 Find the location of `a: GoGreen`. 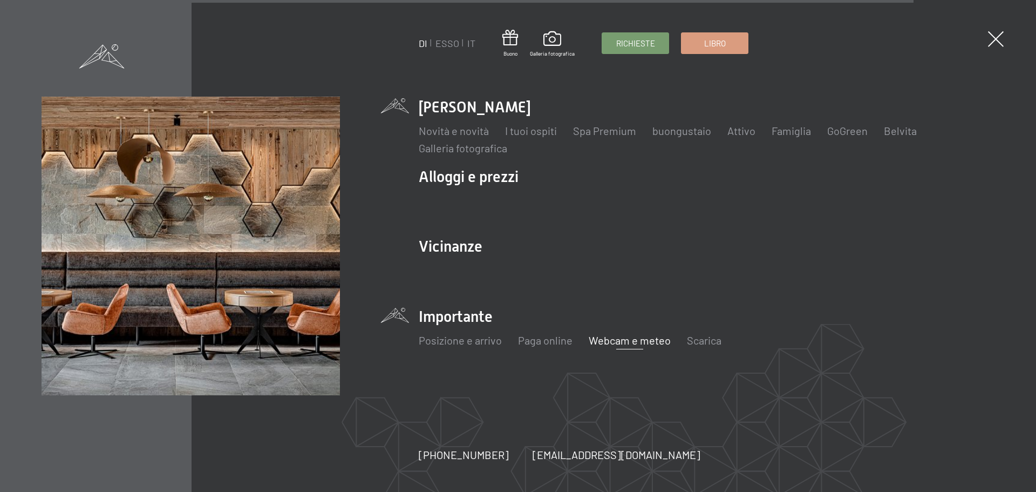

a: GoGreen is located at coordinates (847, 131).